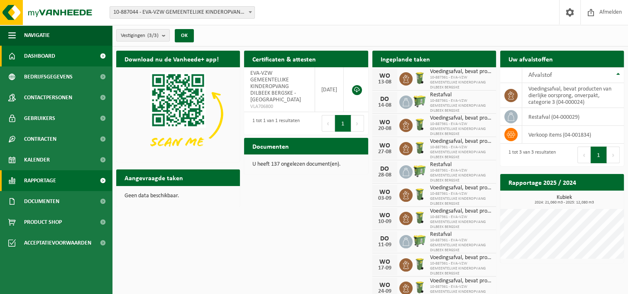 The width and height of the screenshot is (628, 294). Describe the element at coordinates (42, 201) in the screenshot. I see `span: Documenten` at that location.